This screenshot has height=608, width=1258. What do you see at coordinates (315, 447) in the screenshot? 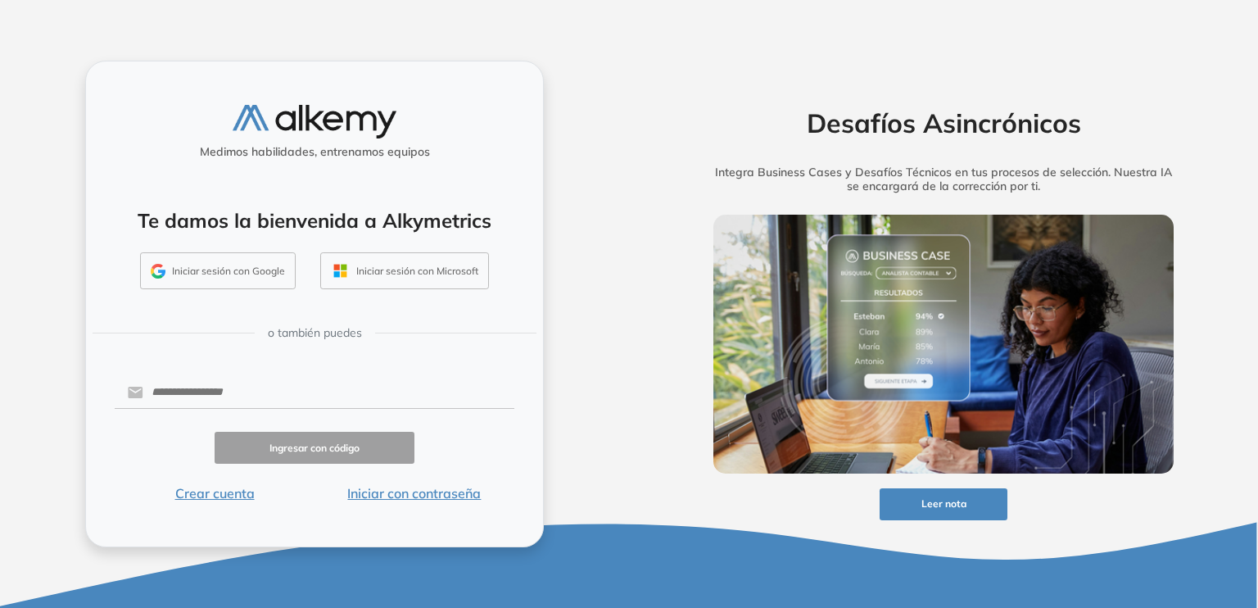
I see `button: Ingresar con código` at bounding box center [315, 447].